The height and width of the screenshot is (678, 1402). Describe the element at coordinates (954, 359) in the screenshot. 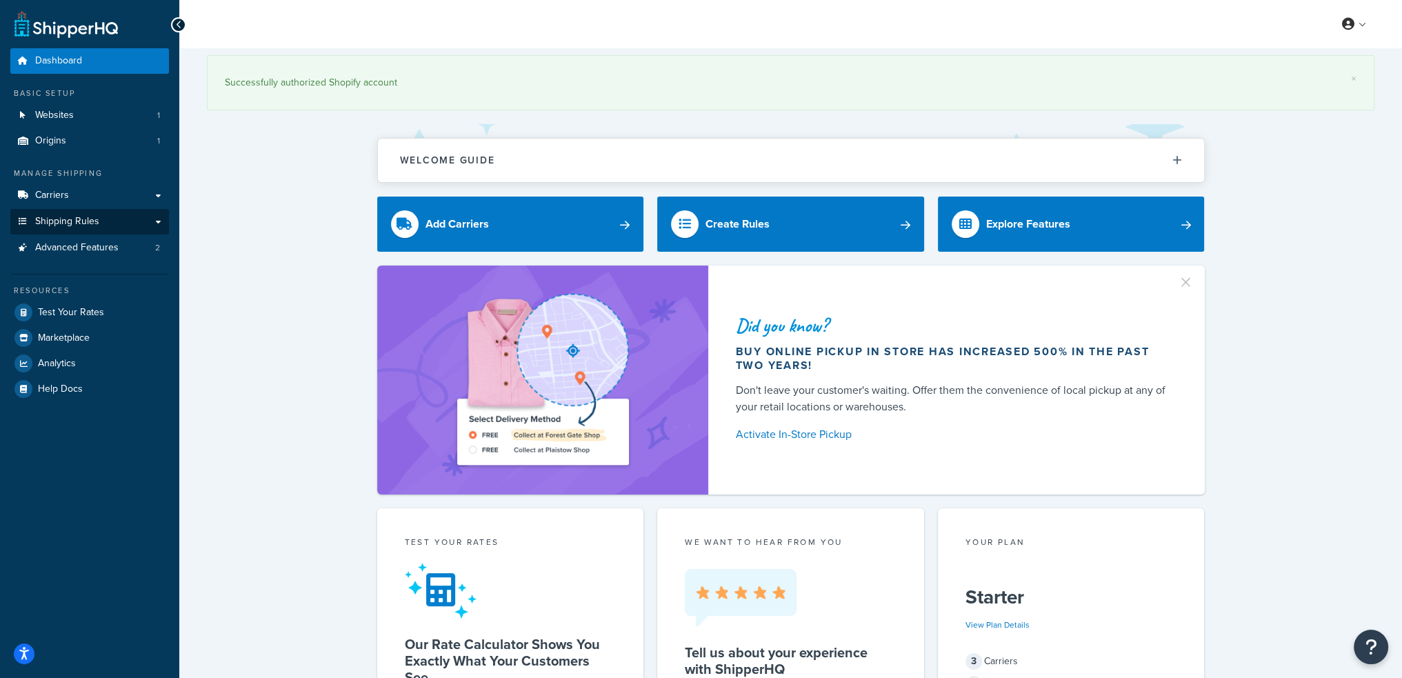

I see `div: Buy online pickup in store has increased 500% in the past two years!` at that location.